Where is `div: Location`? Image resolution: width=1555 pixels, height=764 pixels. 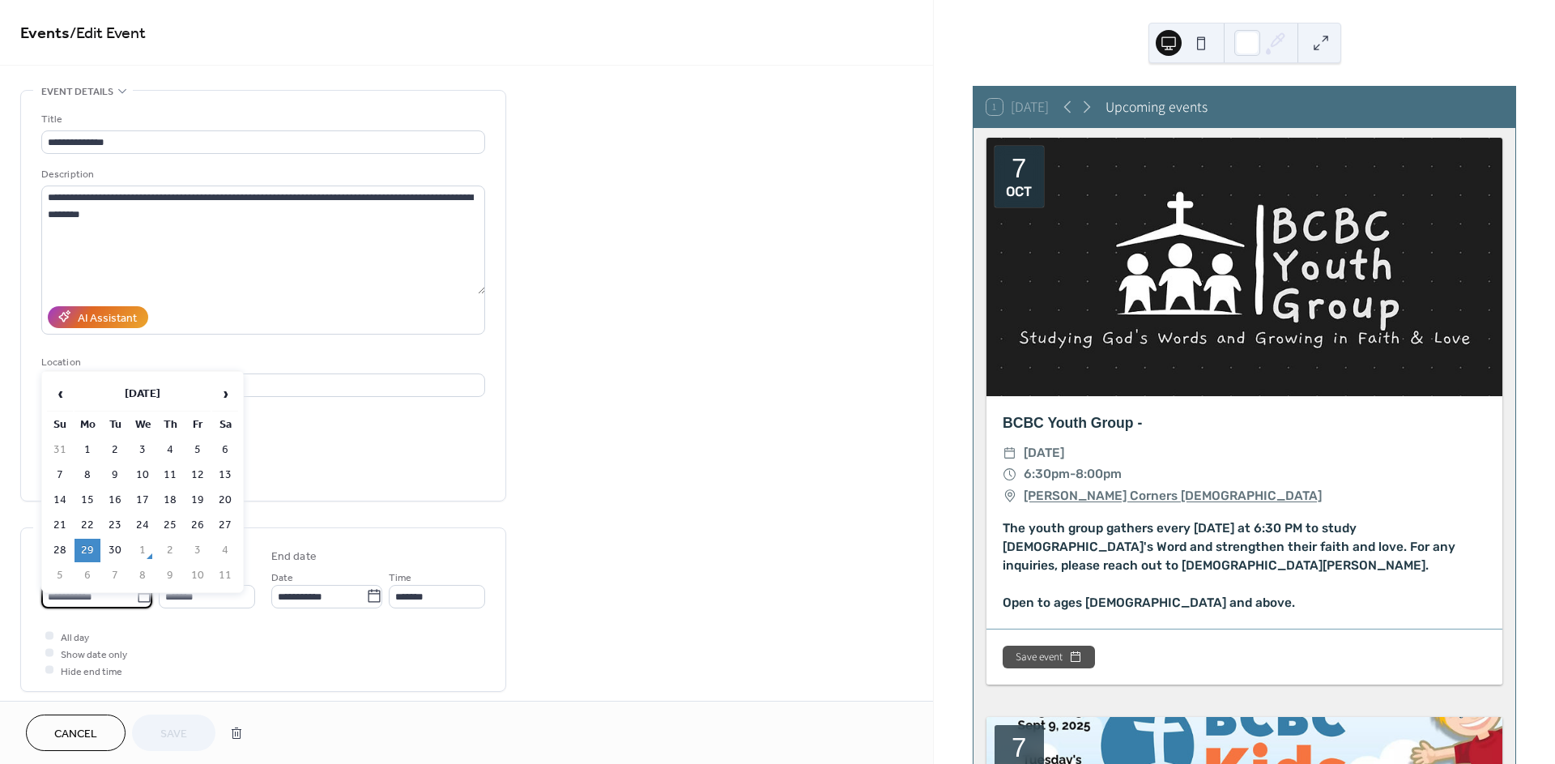
div: Location is located at coordinates (262, 362).